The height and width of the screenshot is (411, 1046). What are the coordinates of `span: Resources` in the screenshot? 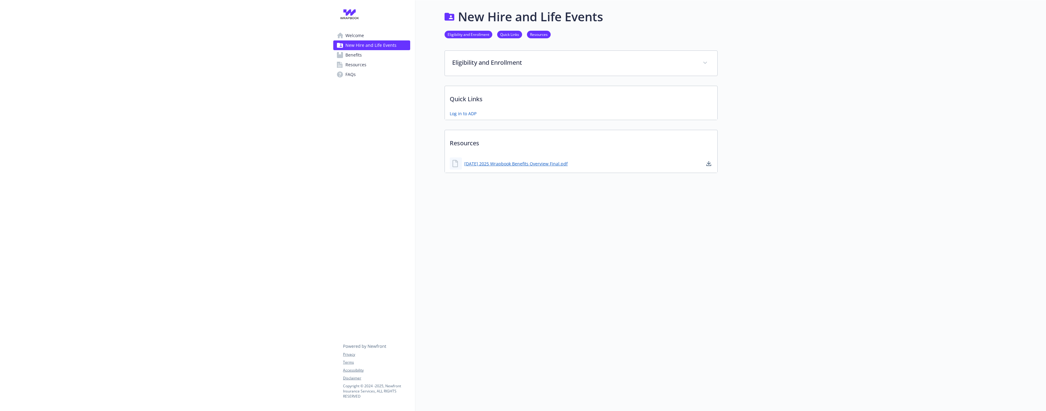 It's located at (356, 65).